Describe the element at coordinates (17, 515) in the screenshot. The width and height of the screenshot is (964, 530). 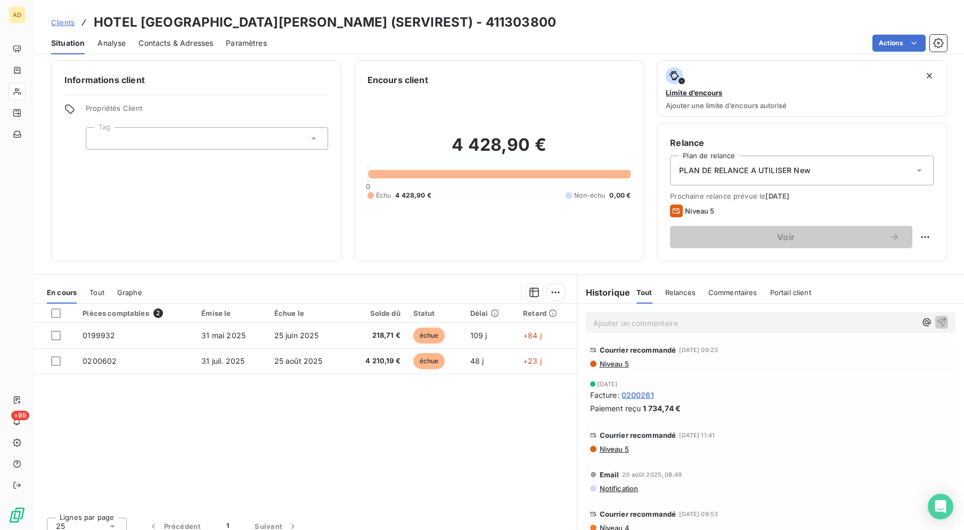
I see `img: Logo LeanPay` at that location.